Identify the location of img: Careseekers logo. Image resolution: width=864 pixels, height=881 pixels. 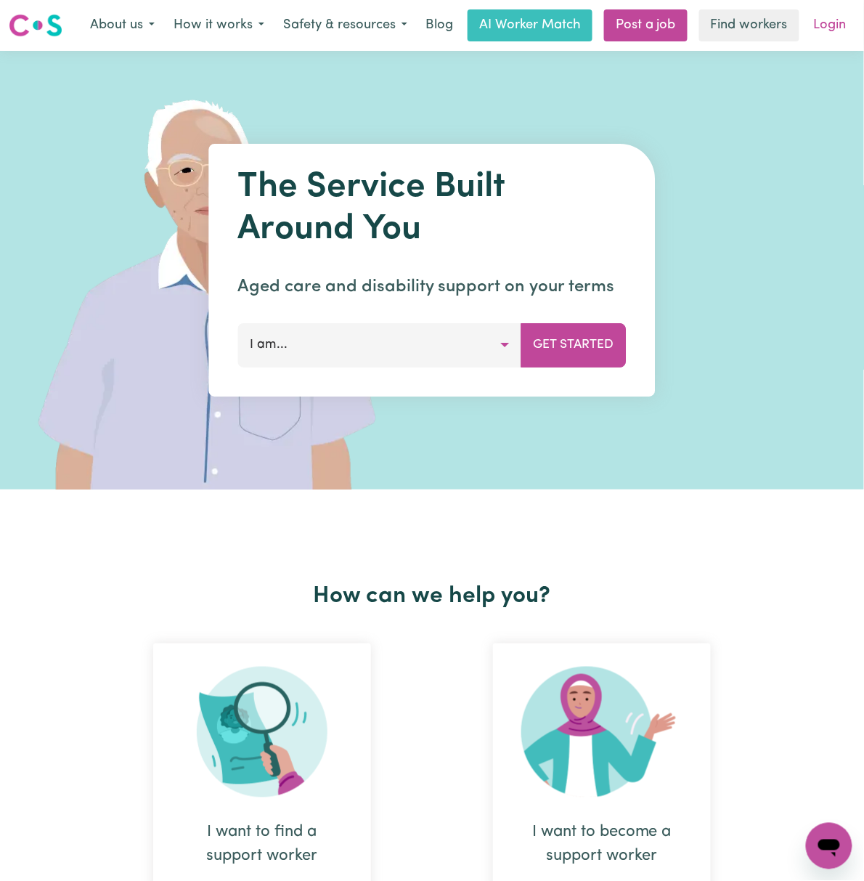
(36, 25).